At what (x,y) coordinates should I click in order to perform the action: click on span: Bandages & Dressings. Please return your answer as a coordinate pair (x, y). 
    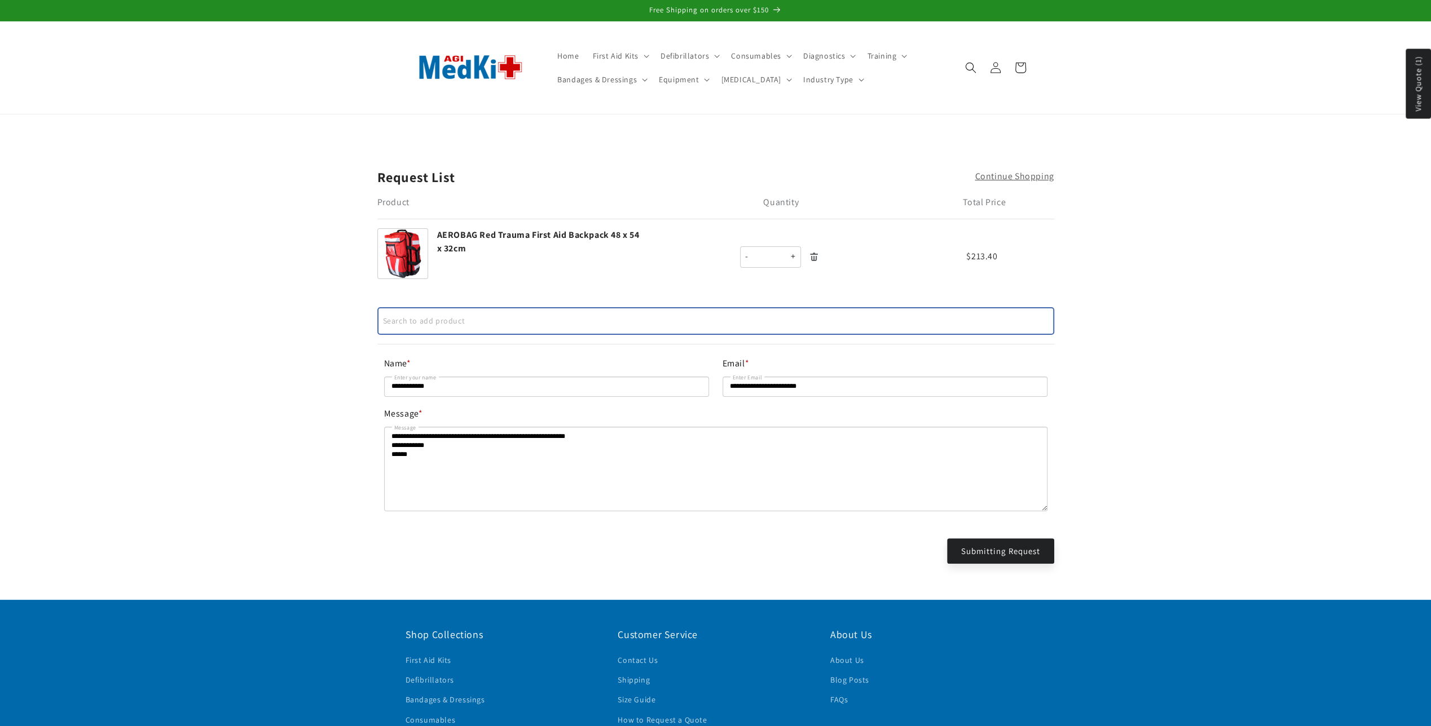
    Looking at the image, I should click on (597, 80).